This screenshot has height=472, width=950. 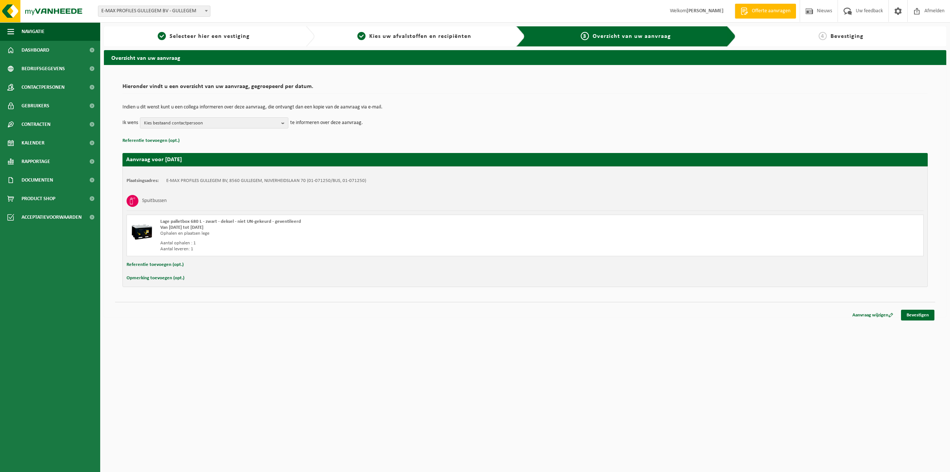 What do you see at coordinates (43, 87) in the screenshot?
I see `span: Contactpersonen` at bounding box center [43, 87].